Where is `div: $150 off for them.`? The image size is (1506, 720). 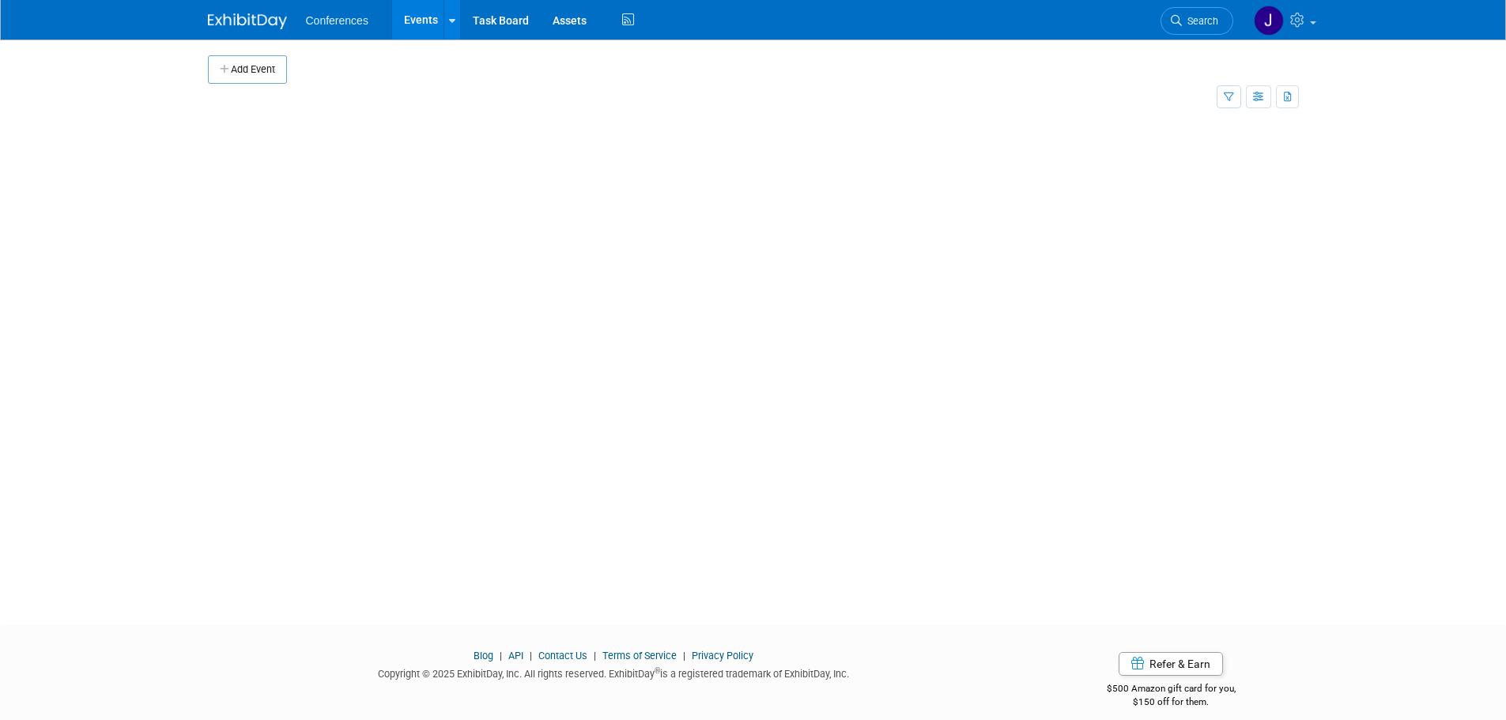 div: $150 off for them. is located at coordinates (1171, 702).